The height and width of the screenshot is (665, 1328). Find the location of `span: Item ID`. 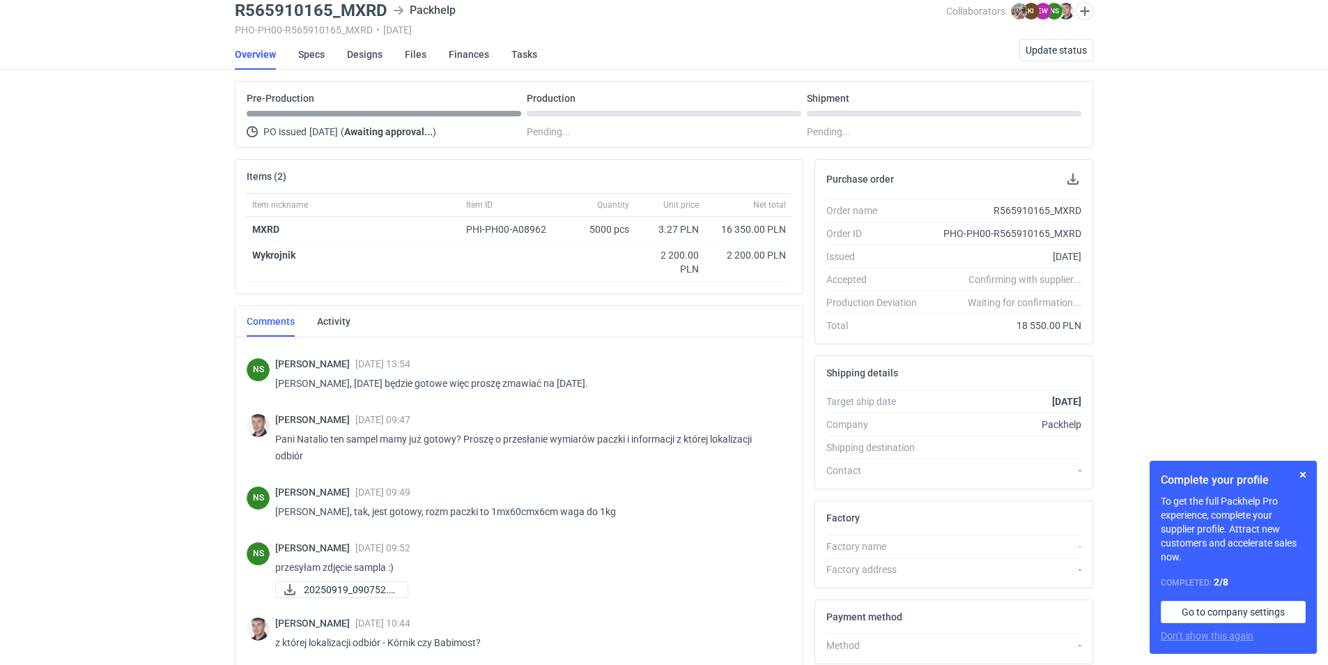

span: Item ID is located at coordinates (479, 205).